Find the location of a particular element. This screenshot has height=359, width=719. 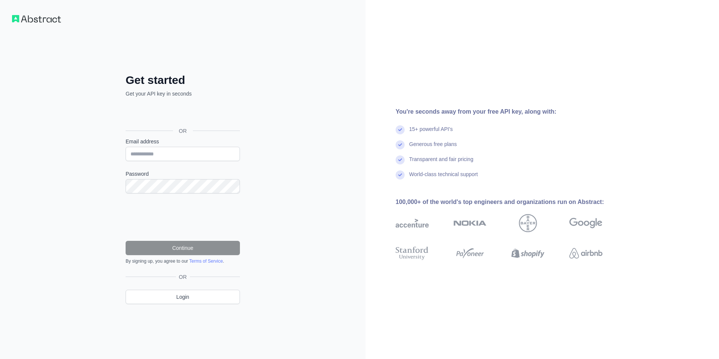

div: By signing up, you agree to our . is located at coordinates (183, 261).